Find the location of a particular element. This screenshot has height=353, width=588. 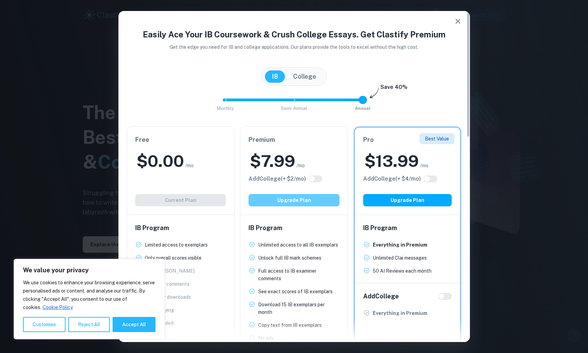

h2: $ 13.99 is located at coordinates (392, 161).